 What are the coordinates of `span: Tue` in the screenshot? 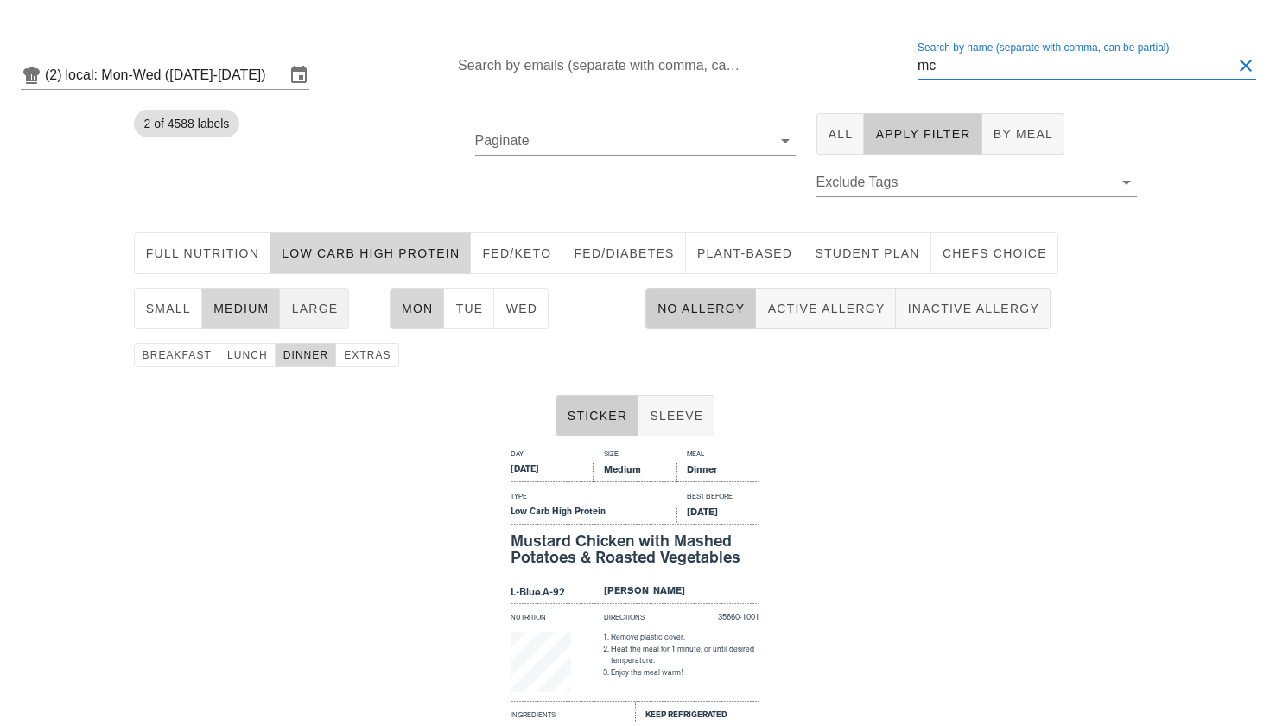 It's located at (468, 308).